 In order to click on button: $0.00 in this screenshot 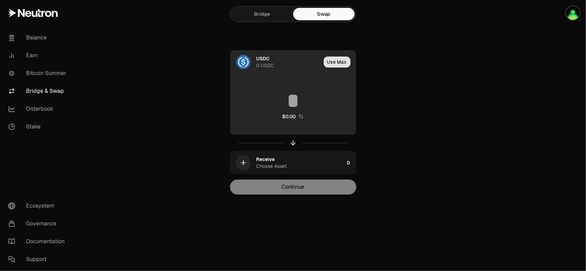, I will do `click(293, 117)`.